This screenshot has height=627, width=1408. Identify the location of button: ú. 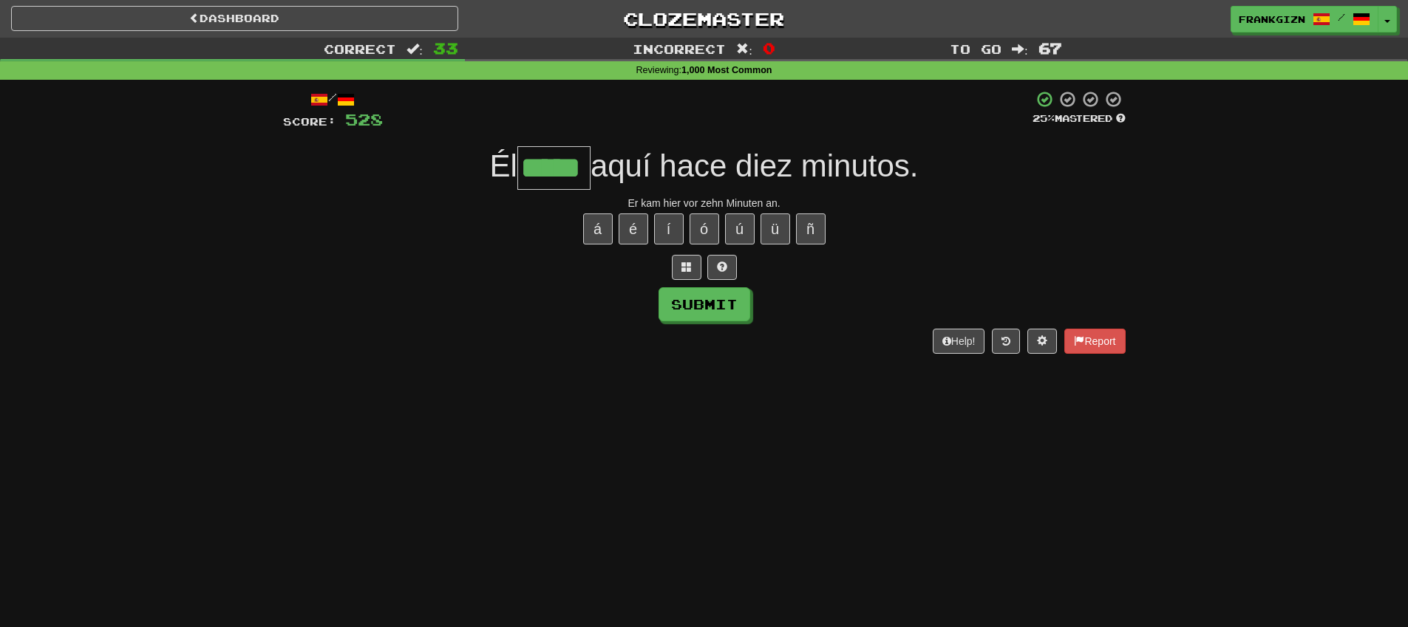
(740, 229).